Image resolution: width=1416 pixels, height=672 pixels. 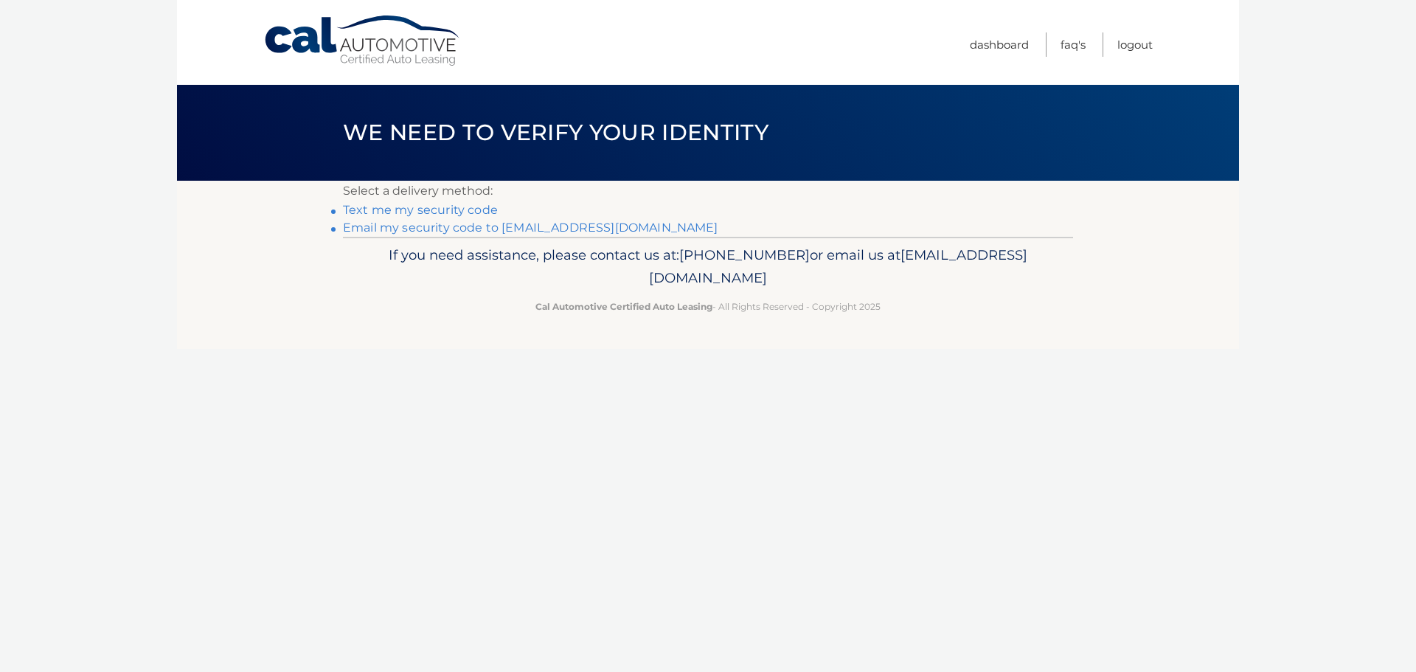 What do you see at coordinates (420, 210) in the screenshot?
I see `a: Text me my security code` at bounding box center [420, 210].